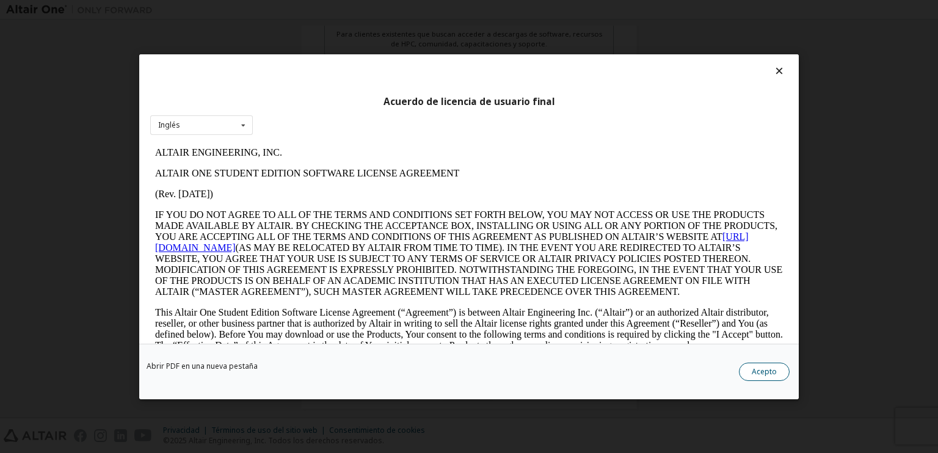 The height and width of the screenshot is (453, 938). Describe the element at coordinates (169, 125) in the screenshot. I see `div: Inglés` at that location.